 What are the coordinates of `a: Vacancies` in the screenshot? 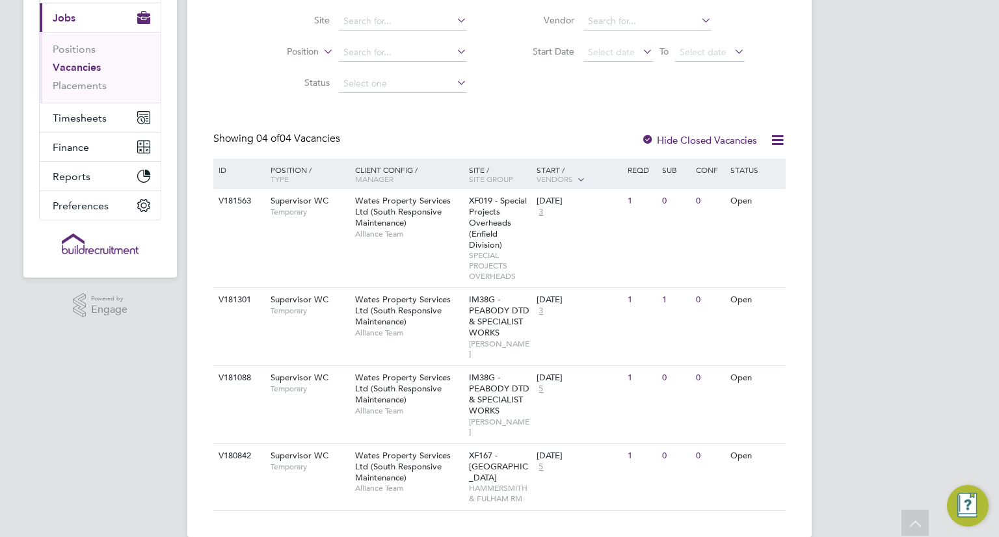 It's located at (77, 67).